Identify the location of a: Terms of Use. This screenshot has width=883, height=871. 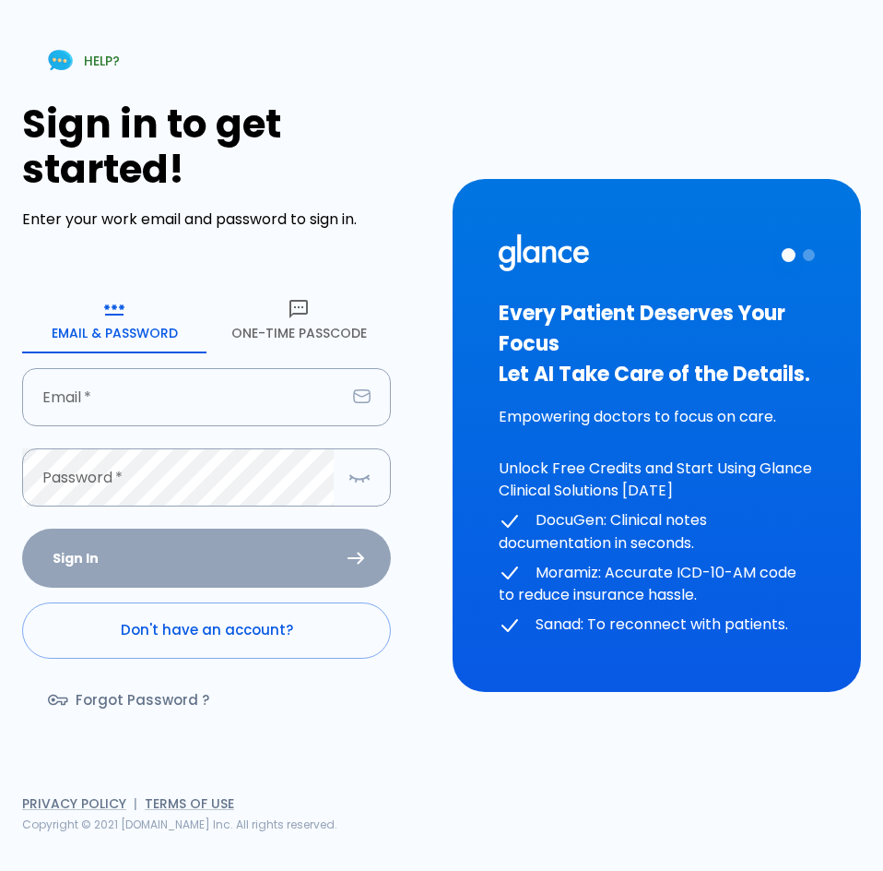
(189, 803).